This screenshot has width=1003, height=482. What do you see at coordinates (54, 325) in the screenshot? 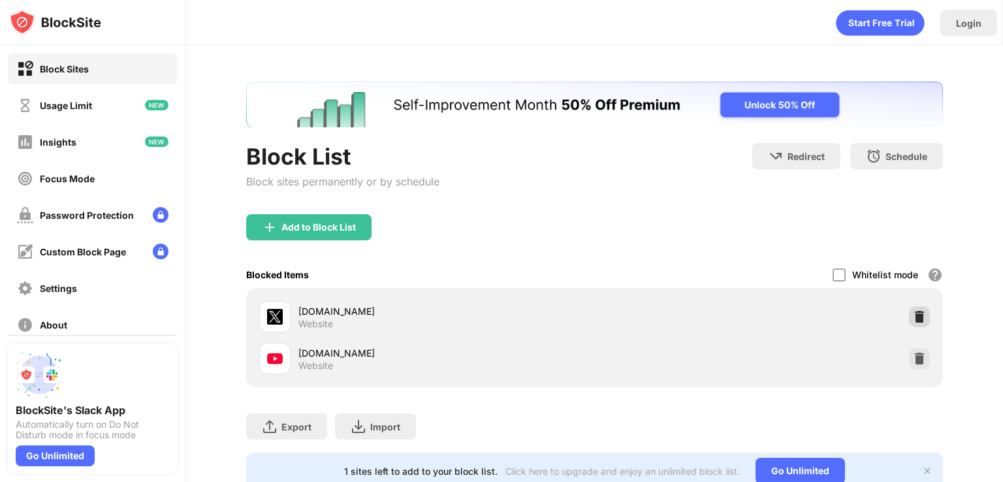
I see `div: About` at bounding box center [54, 325].